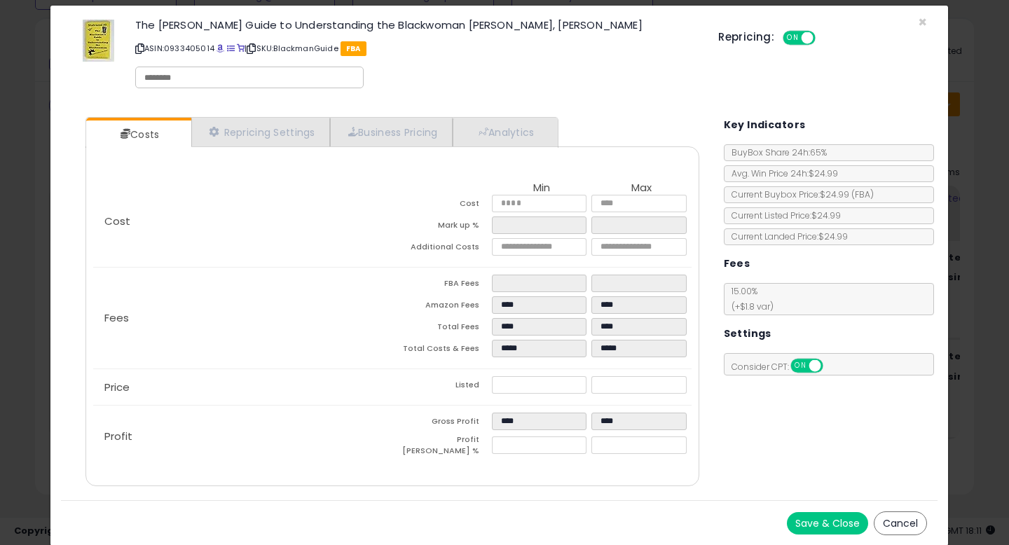  Describe the element at coordinates (781, 173) in the screenshot. I see `span: Avg. Win Price 24h: $24.99` at that location.